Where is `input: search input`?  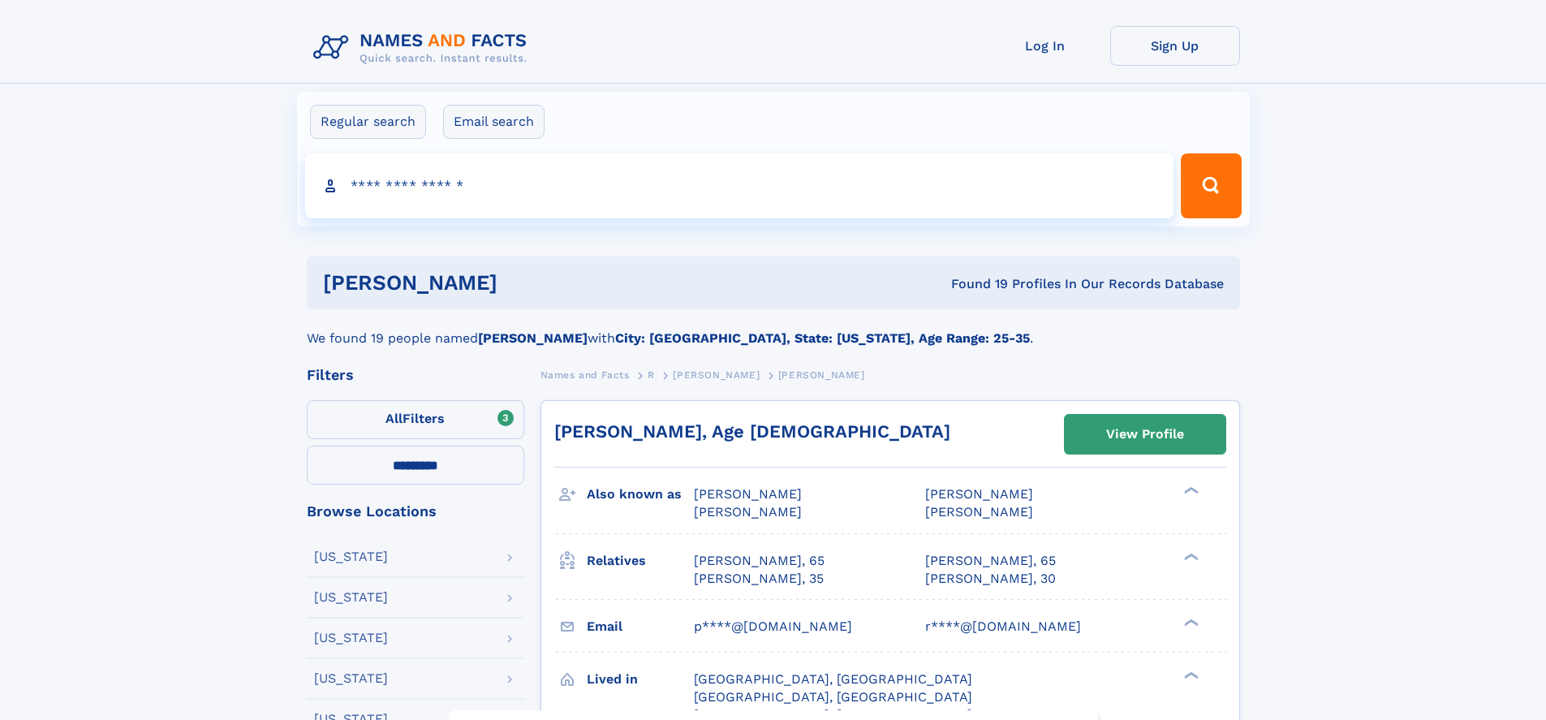
input: search input is located at coordinates (739, 186).